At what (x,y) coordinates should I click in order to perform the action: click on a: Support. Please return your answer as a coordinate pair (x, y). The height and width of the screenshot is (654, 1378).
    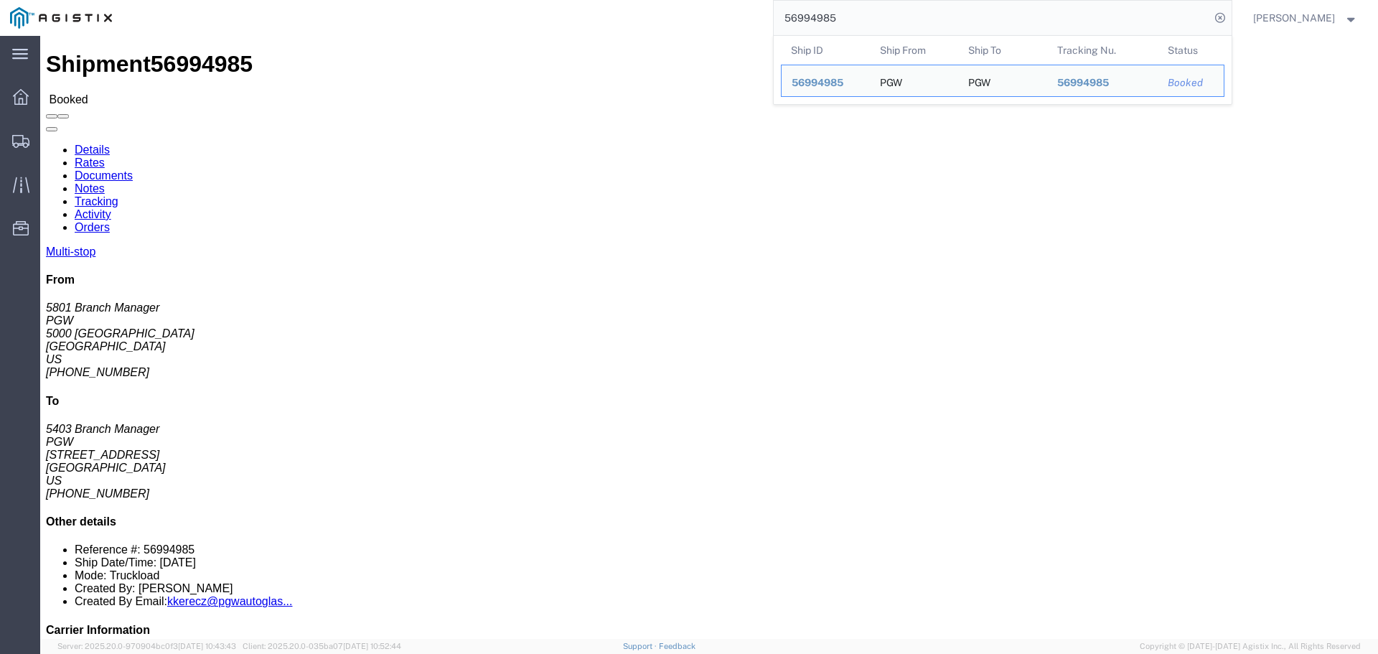
    Looking at the image, I should click on (641, 646).